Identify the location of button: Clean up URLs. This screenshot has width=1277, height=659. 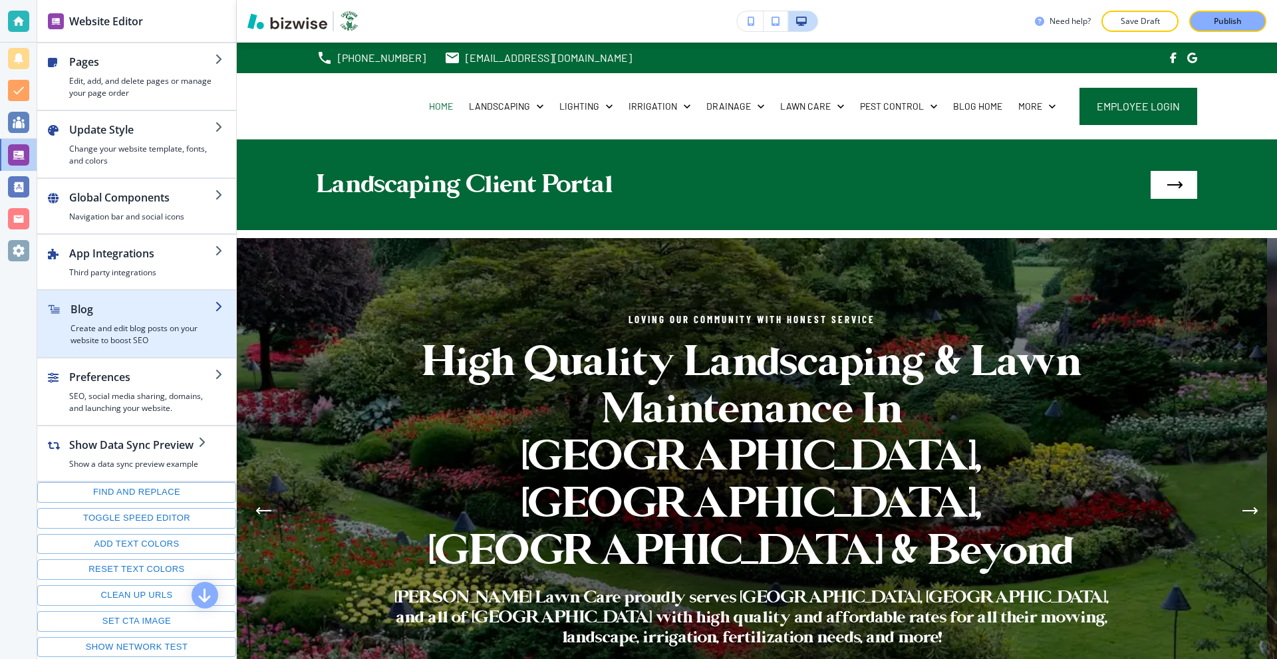
(136, 595).